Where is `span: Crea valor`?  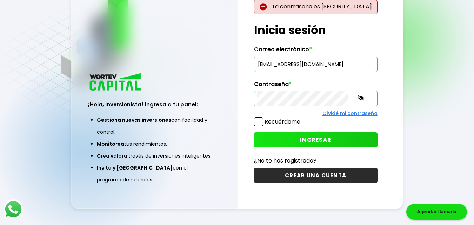
span: Crea valor is located at coordinates (110, 156).